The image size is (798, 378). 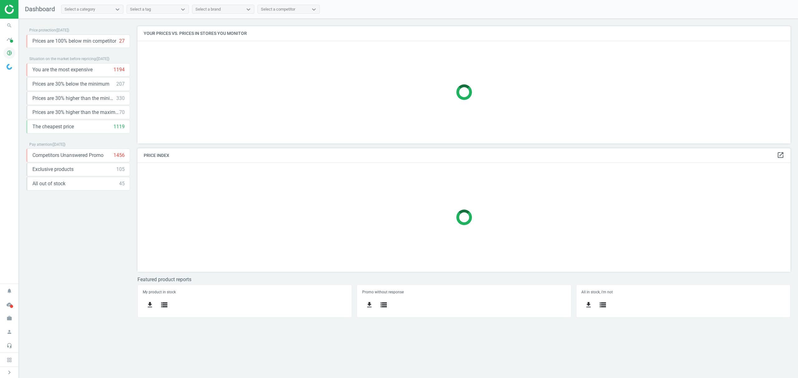 What do you see at coordinates (9, 305) in the screenshot?
I see `i: cloud_done` at bounding box center [9, 305].